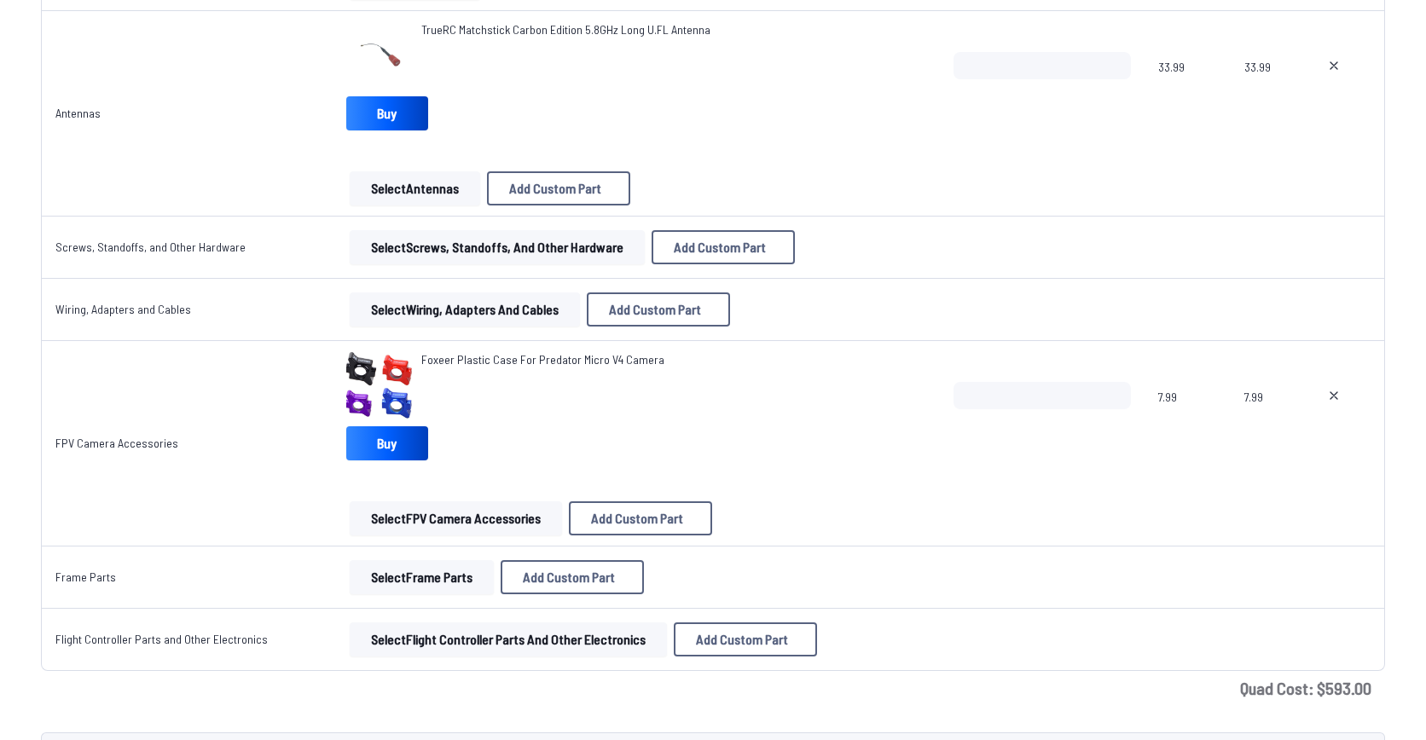  What do you see at coordinates (85, 577) in the screenshot?
I see `a: Frame Parts` at bounding box center [85, 577].